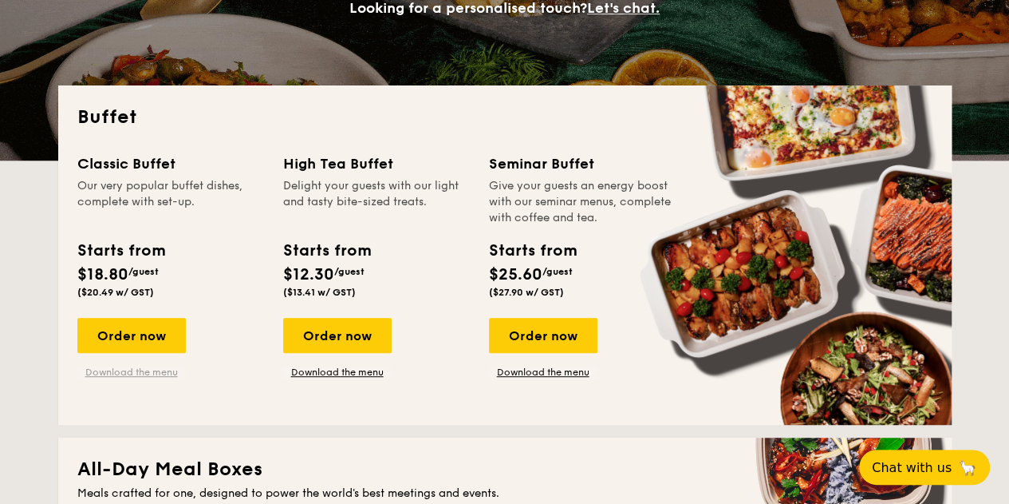  Describe the element at coordinates (505, 469) in the screenshot. I see `h2: All-Day Meal Boxes` at that location.